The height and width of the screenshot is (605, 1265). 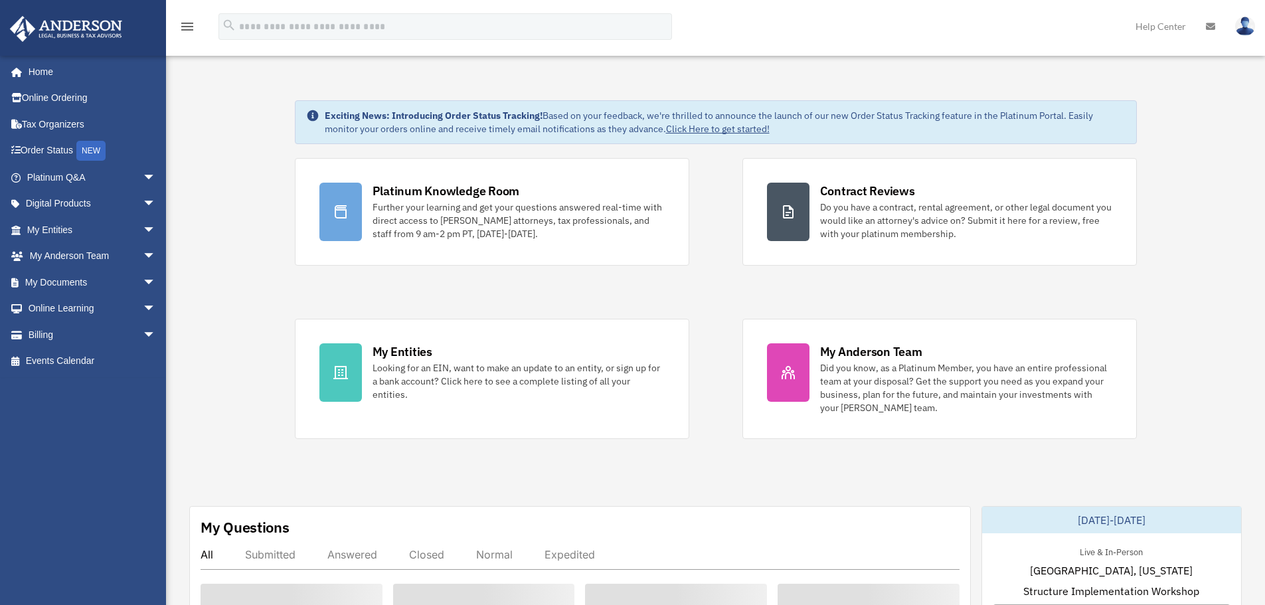 I want to click on div: Looking for an EIN, want to make an update to an entity, or sign up for a bank account? Click her..., so click(x=519, y=381).